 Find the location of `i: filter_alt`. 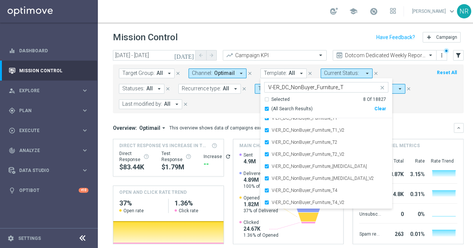

i: filter_alt is located at coordinates (458, 55).